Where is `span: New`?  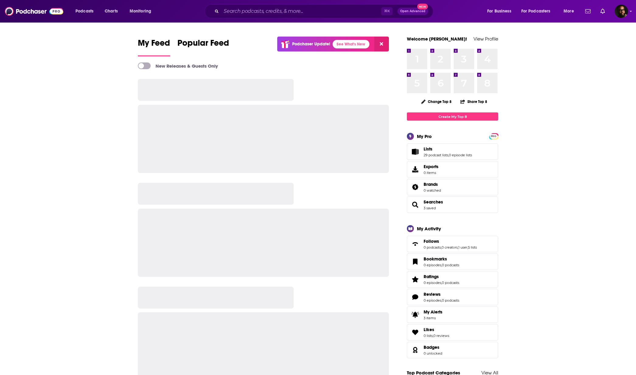 span: New is located at coordinates (423, 6).